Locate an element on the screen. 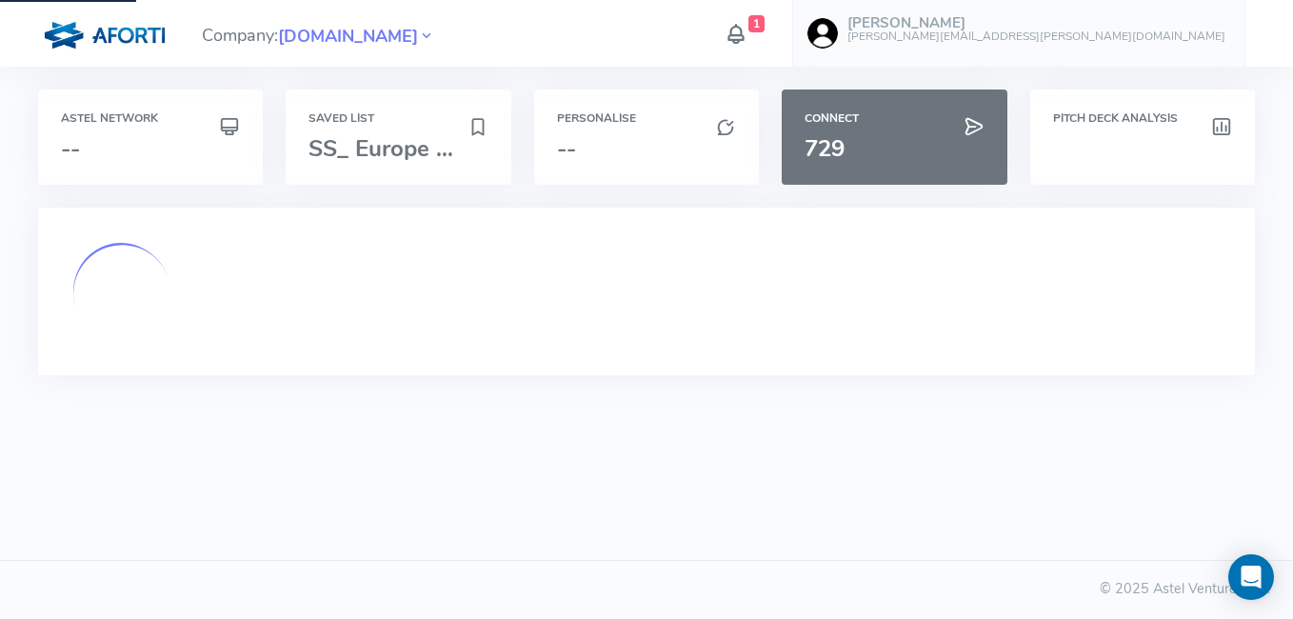  span: 1 is located at coordinates (756, 24).